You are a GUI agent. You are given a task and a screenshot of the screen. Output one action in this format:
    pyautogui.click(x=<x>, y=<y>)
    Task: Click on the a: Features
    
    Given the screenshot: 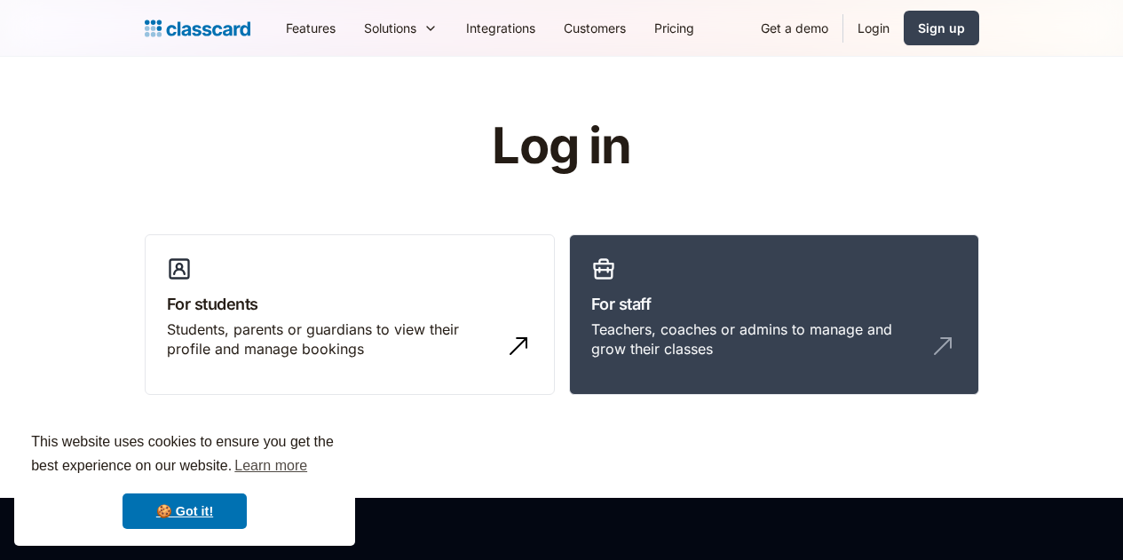 What is the action you would take?
    pyautogui.click(x=311, y=28)
    